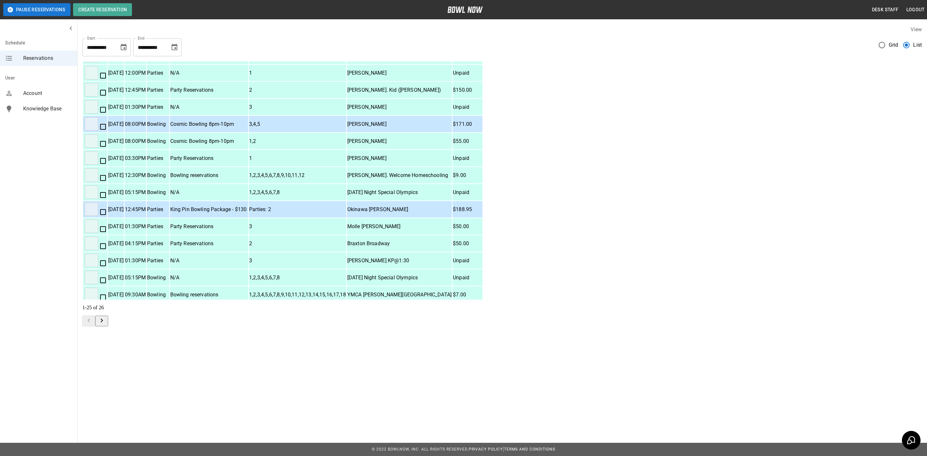  What do you see at coordinates (102, 321) in the screenshot?
I see `button: Go to next page` at bounding box center [102, 321].